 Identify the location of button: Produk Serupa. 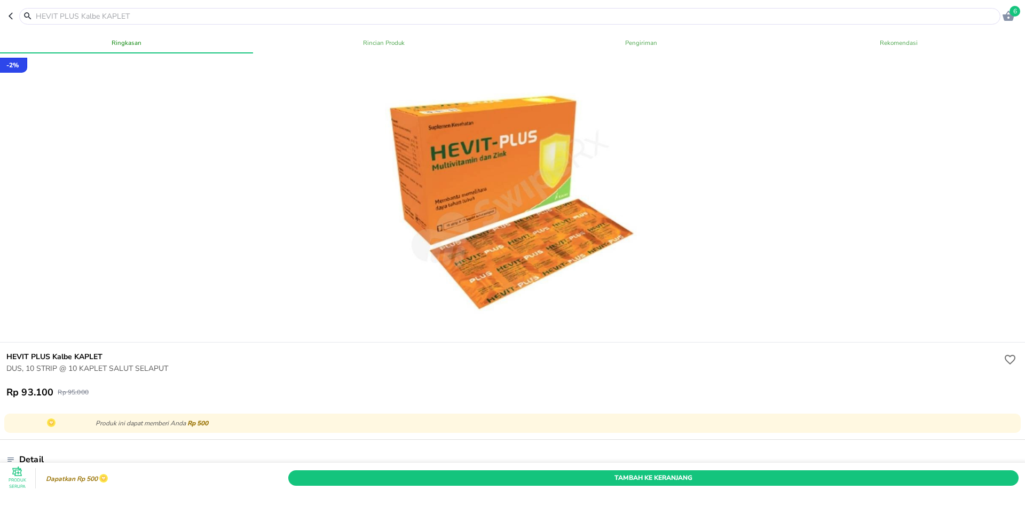
(17, 478).